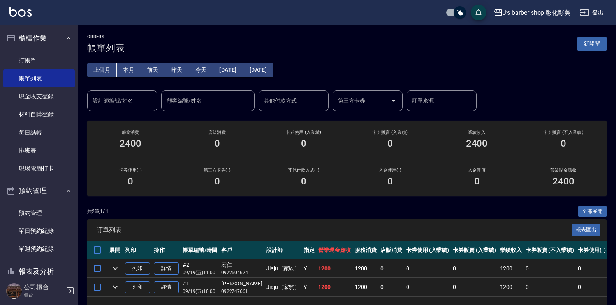 This screenshot has width=616, height=305. Describe the element at coordinates (550, 250) in the screenshot. I see `th: 卡券販賣 (不入業績)` at that location.